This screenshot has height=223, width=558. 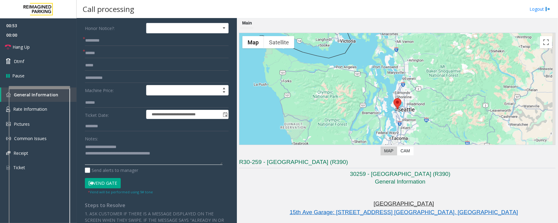 I want to click on span: Dtmf, so click(x=19, y=61).